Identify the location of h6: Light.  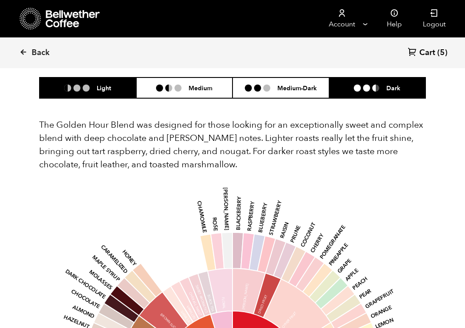
(104, 88).